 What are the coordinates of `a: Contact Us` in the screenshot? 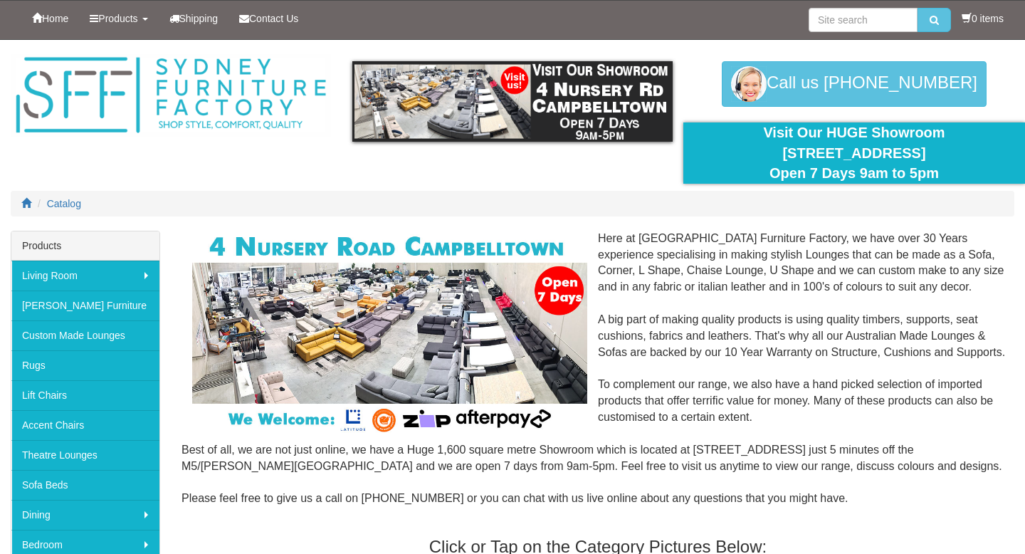 It's located at (268, 19).